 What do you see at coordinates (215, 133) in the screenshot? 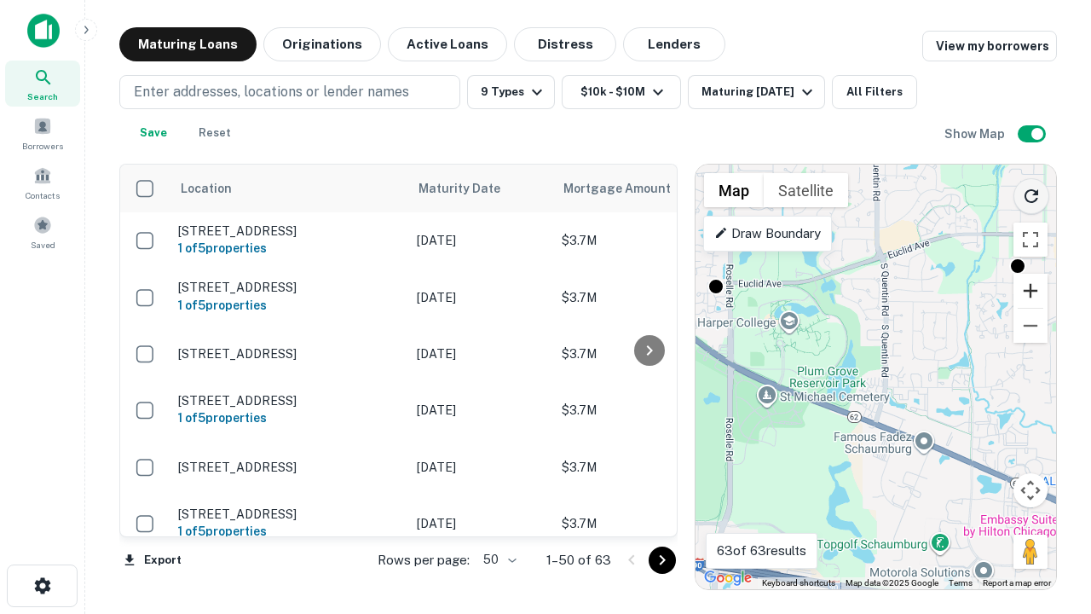
I see `button: Reset` at bounding box center [215, 133].